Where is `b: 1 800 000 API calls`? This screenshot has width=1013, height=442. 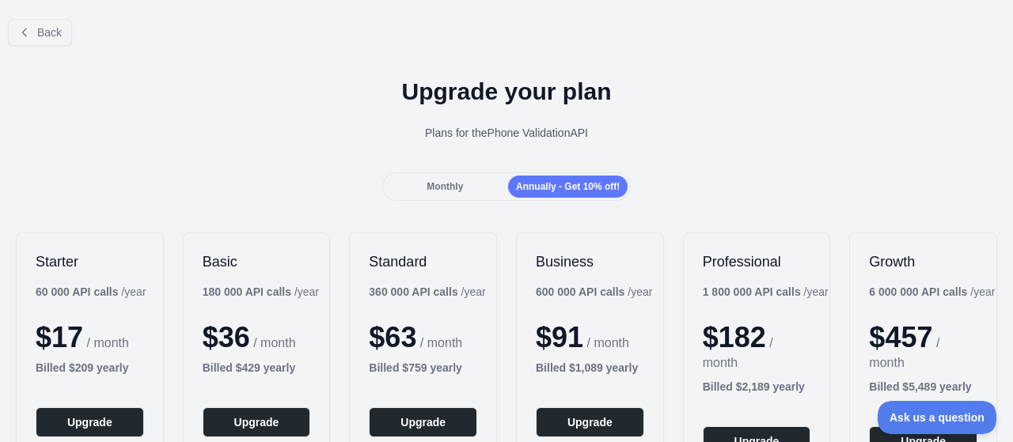 b: 1 800 000 API calls is located at coordinates (752, 292).